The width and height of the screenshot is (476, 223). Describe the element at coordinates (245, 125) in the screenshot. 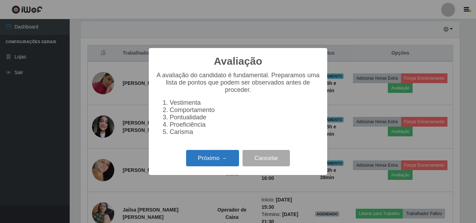

I see `li: Proeficiência` at that location.